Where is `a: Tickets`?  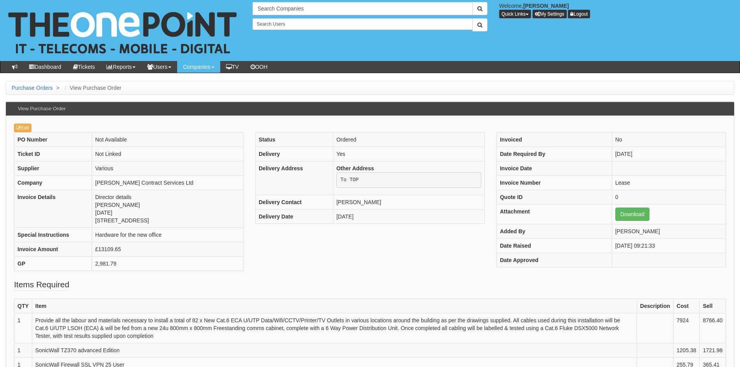
a: Tickets is located at coordinates (84, 67).